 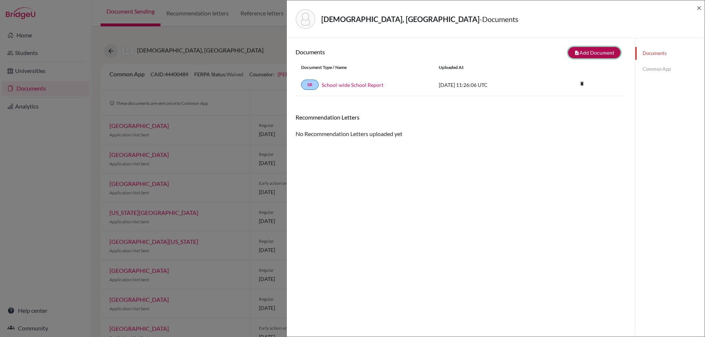 I want to click on a: Documents, so click(x=669, y=53).